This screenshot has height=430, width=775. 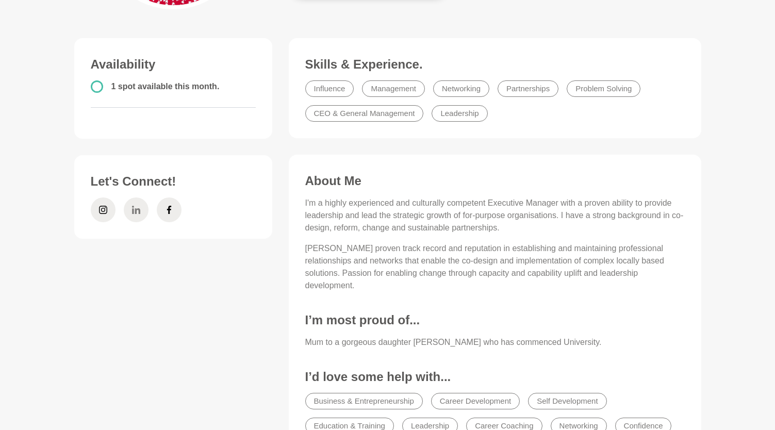 I want to click on h3: I’d love some help with..., so click(x=495, y=377).